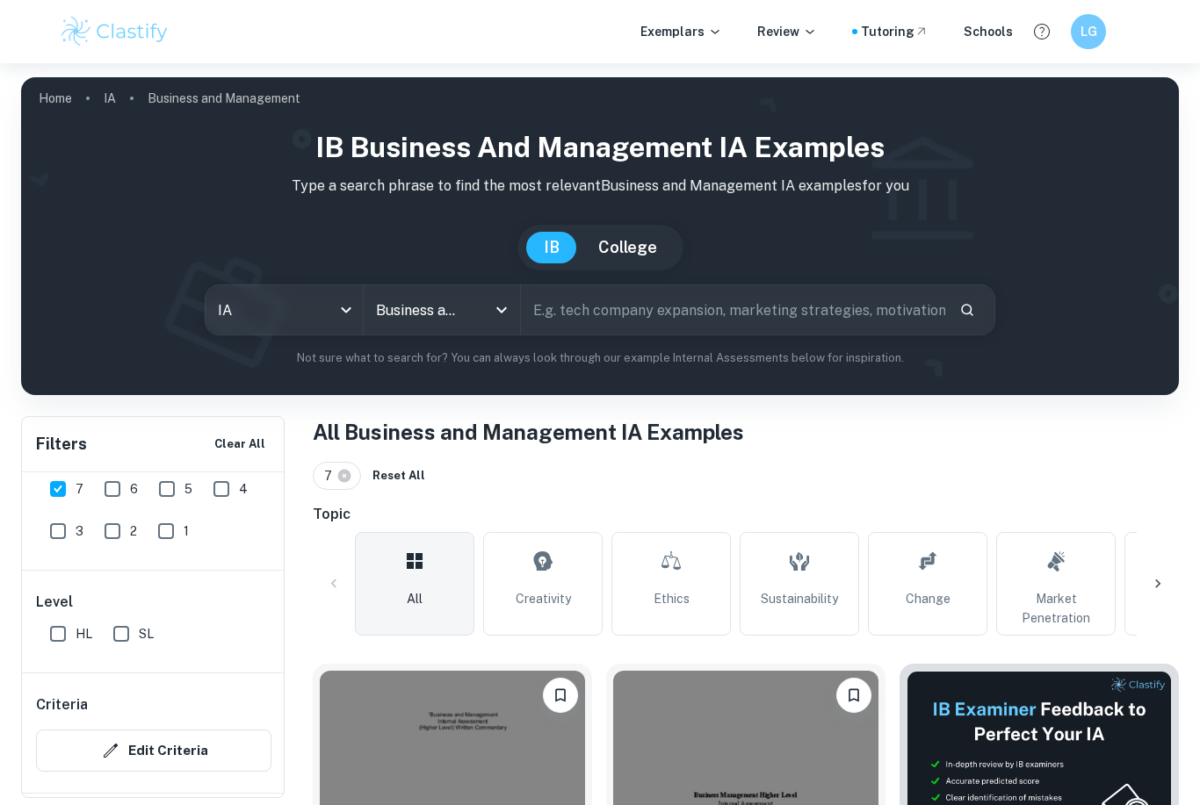  Describe the element at coordinates (894, 32) in the screenshot. I see `a: Tutoring` at that location.